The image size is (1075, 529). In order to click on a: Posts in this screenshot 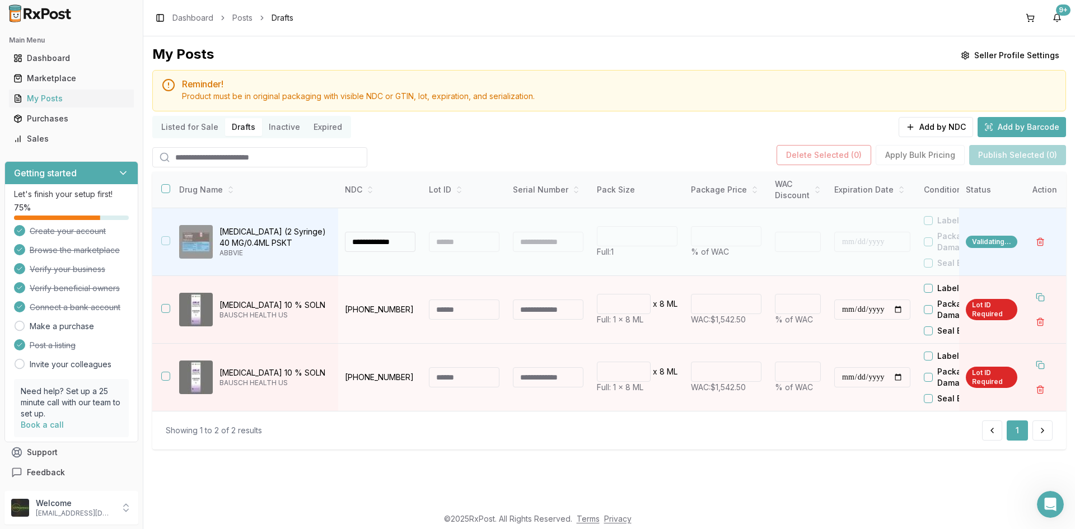, I will do `click(242, 18)`.